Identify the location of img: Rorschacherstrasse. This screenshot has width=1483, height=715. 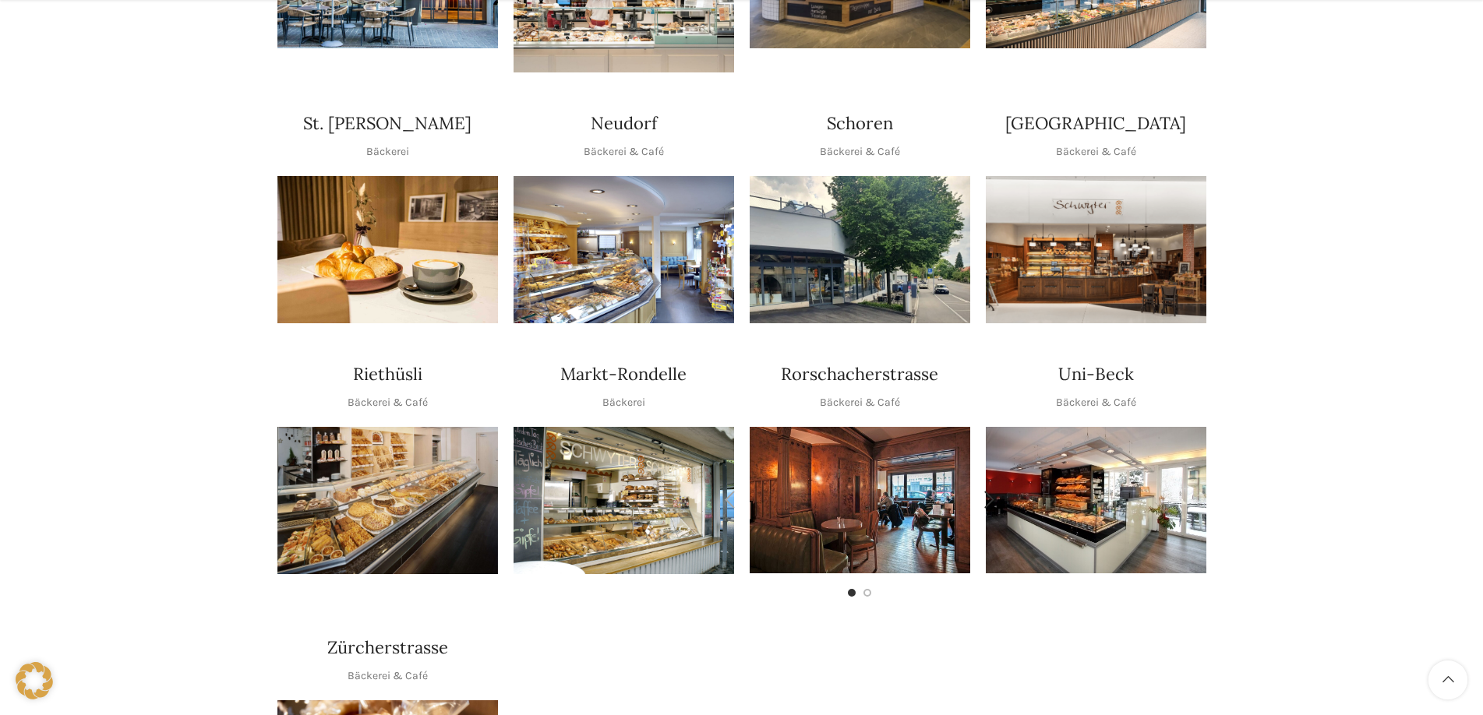
(860, 500).